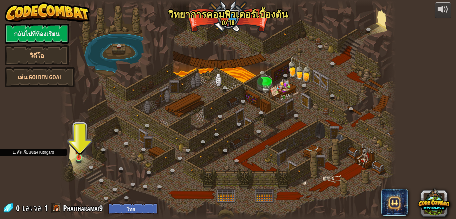 This screenshot has height=219, width=456. What do you see at coordinates (79, 149) in the screenshot?
I see `img: level-banner-unstarted.png` at bounding box center [79, 149].